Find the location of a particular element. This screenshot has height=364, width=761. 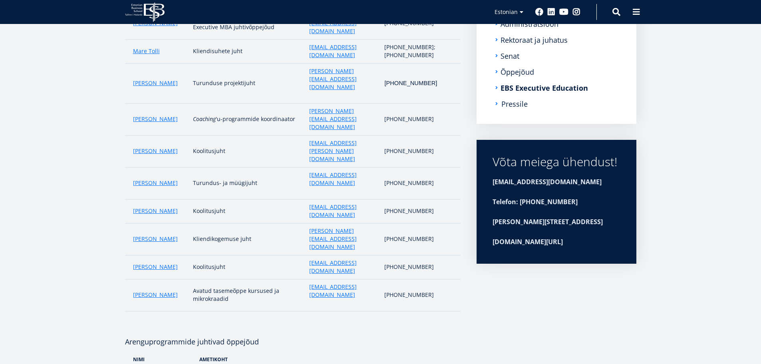

td: Avatud tasemeõppe kursused ja mikrokraadid is located at coordinates (247, 295).